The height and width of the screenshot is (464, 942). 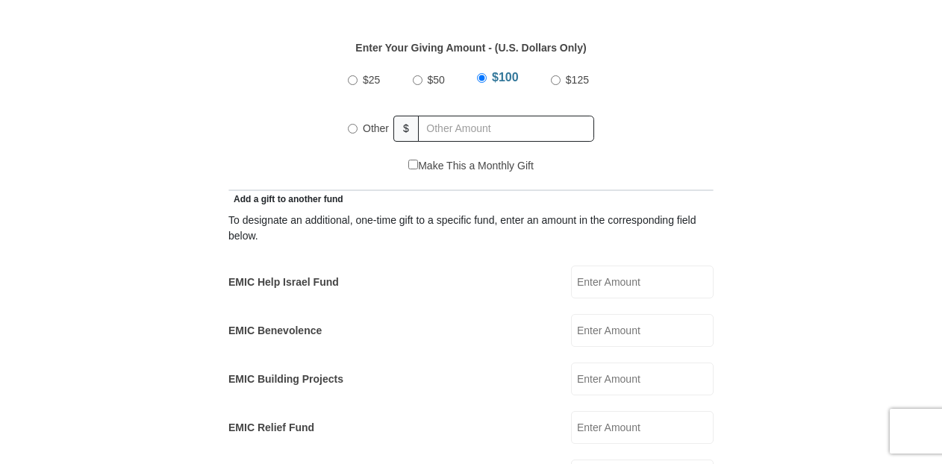 I want to click on label: EMIC Help Israel Fund, so click(x=284, y=282).